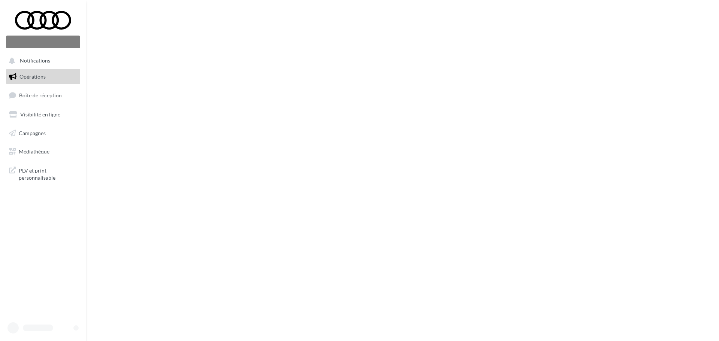 The image size is (719, 341). What do you see at coordinates (43, 95) in the screenshot?
I see `a: Boîte de réception` at bounding box center [43, 95].